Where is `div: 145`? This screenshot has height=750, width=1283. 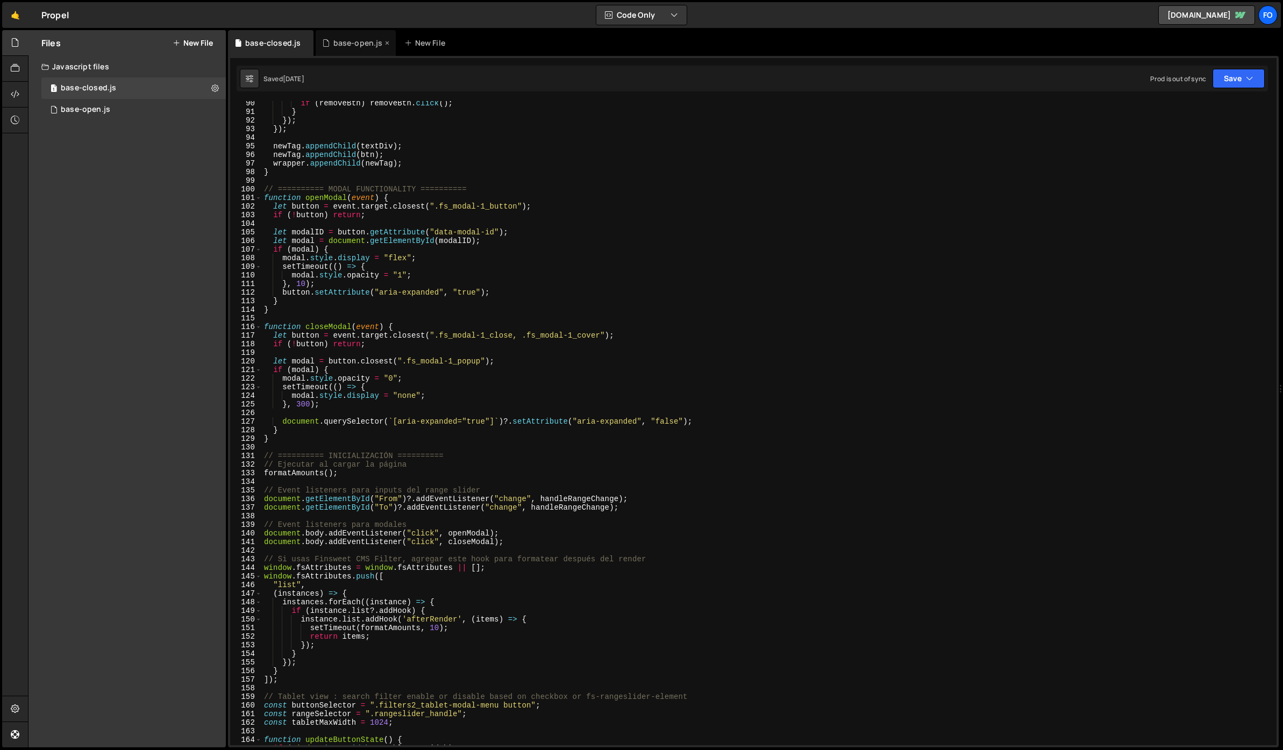
div: 145 is located at coordinates (246, 576).